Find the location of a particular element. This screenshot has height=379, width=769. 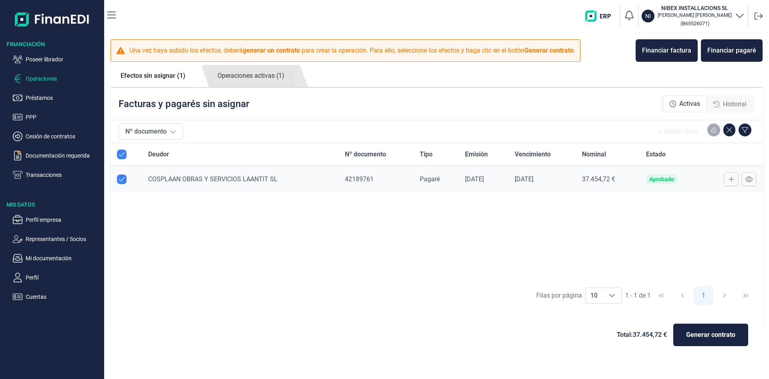

p: Cesión de contratos is located at coordinates (63, 136).